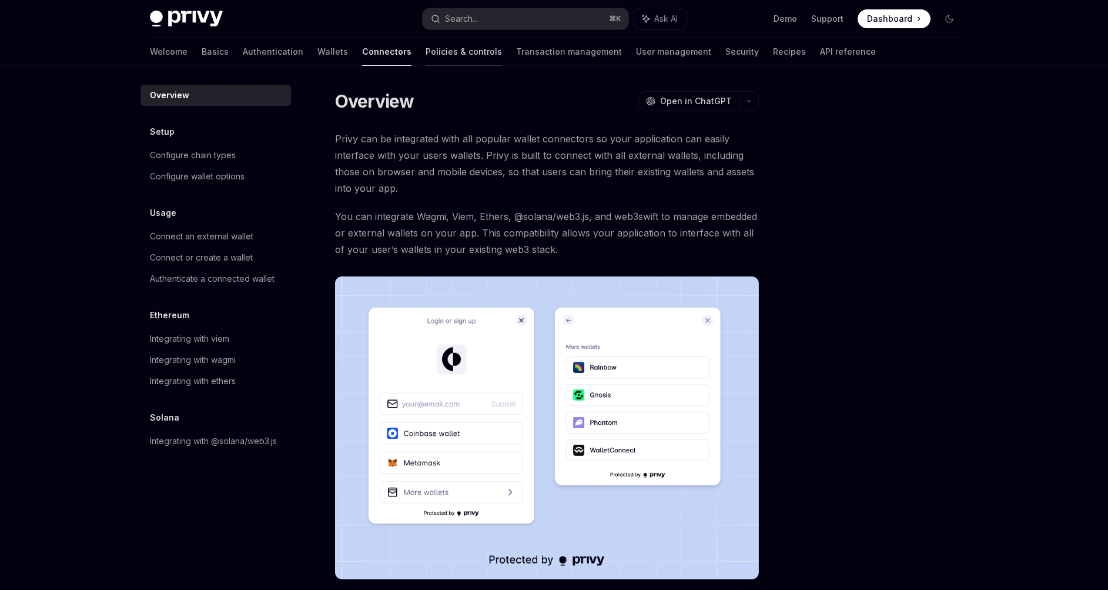 Image resolution: width=1108 pixels, height=590 pixels. Describe the element at coordinates (169, 52) in the screenshot. I see `a: Welcome` at that location.